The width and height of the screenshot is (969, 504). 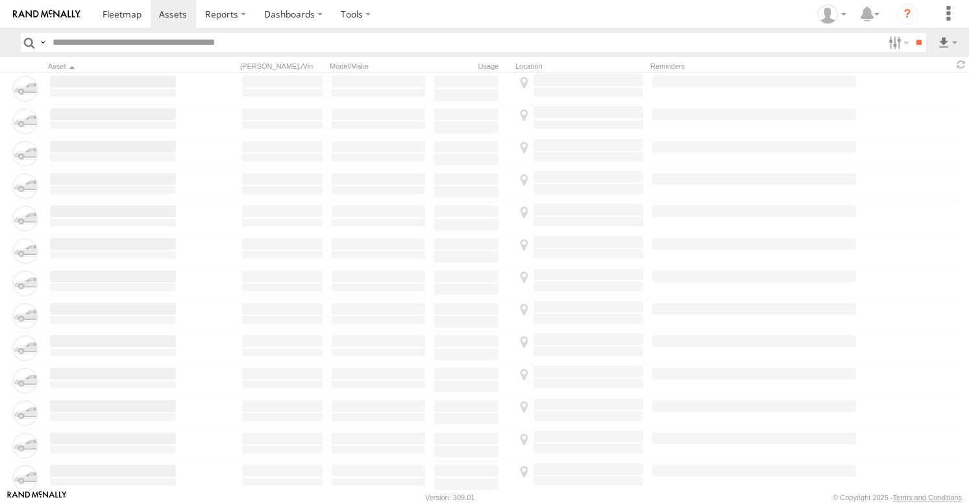 I want to click on a: Terms and Conditions, so click(x=927, y=498).